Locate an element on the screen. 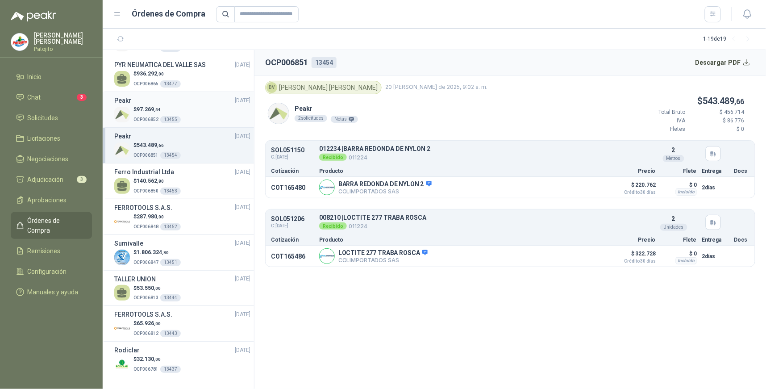 This screenshot has height=389, width=766. div: Recibido is located at coordinates (333, 226).